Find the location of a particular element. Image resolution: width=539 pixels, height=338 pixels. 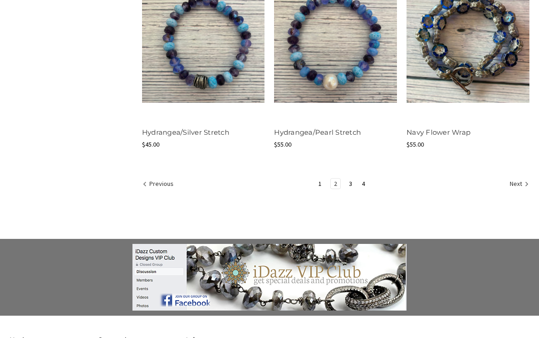

img: banner-small.jpg is located at coordinates (269, 278).